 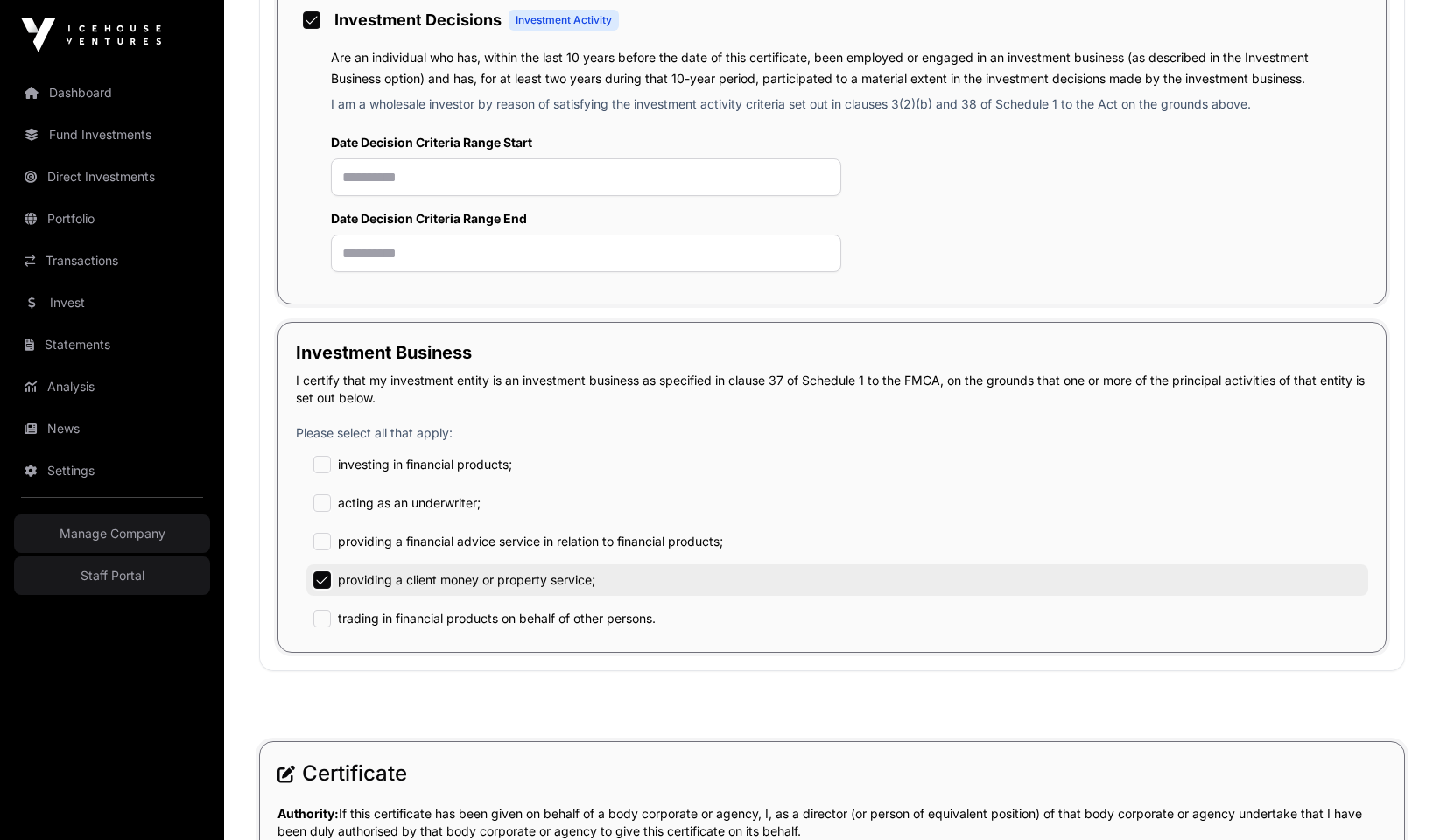 I want to click on label: investing in financial products;, so click(x=425, y=465).